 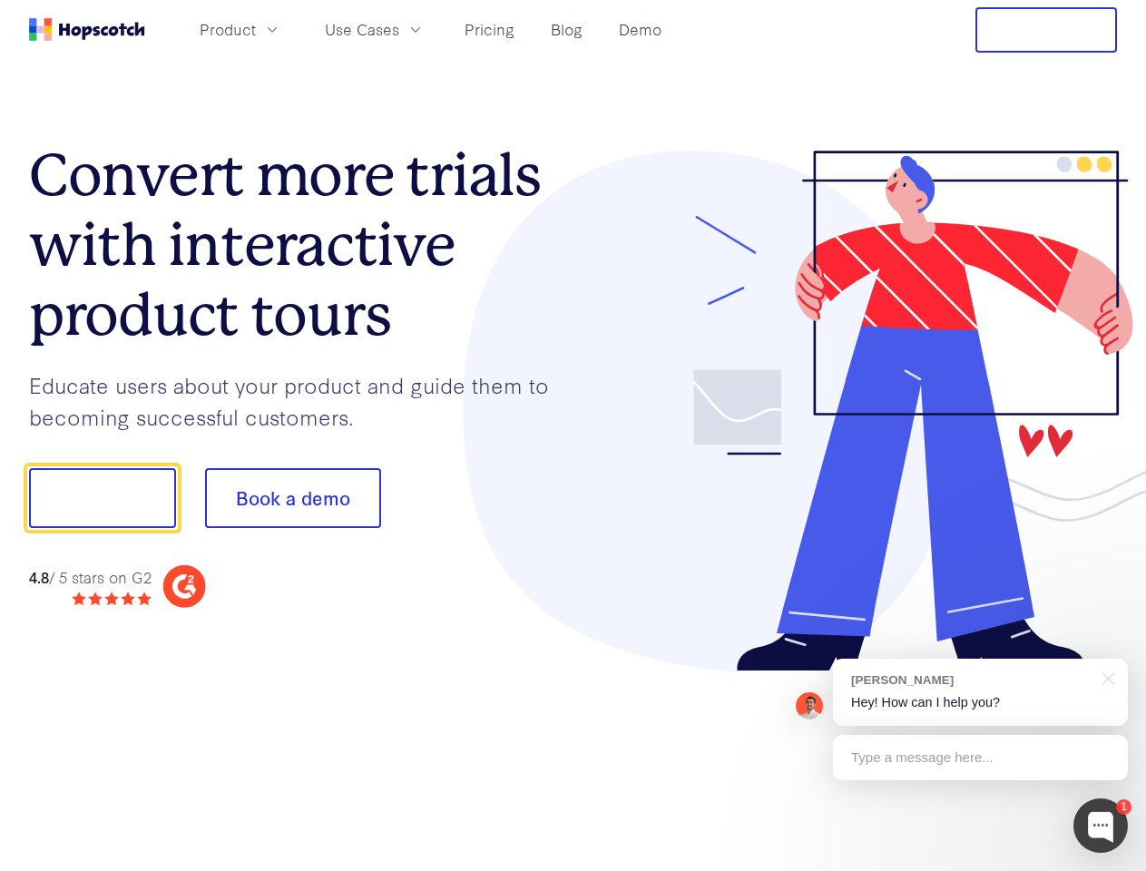 I want to click on a: Home, so click(x=87, y=29).